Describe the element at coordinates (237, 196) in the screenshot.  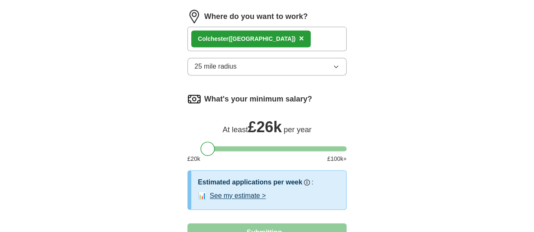
I see `button: See my estimate >` at that location.